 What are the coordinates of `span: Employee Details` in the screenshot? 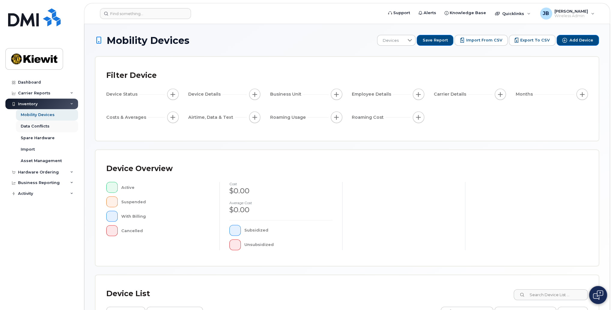 It's located at (372, 94).